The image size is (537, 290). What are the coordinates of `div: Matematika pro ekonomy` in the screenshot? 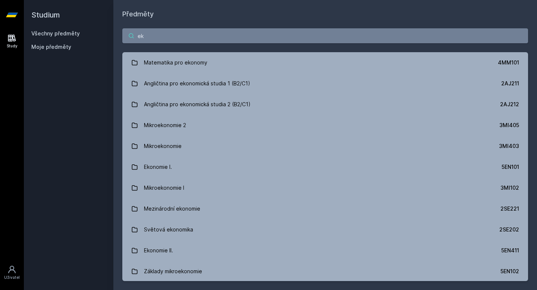 It's located at (176, 63).